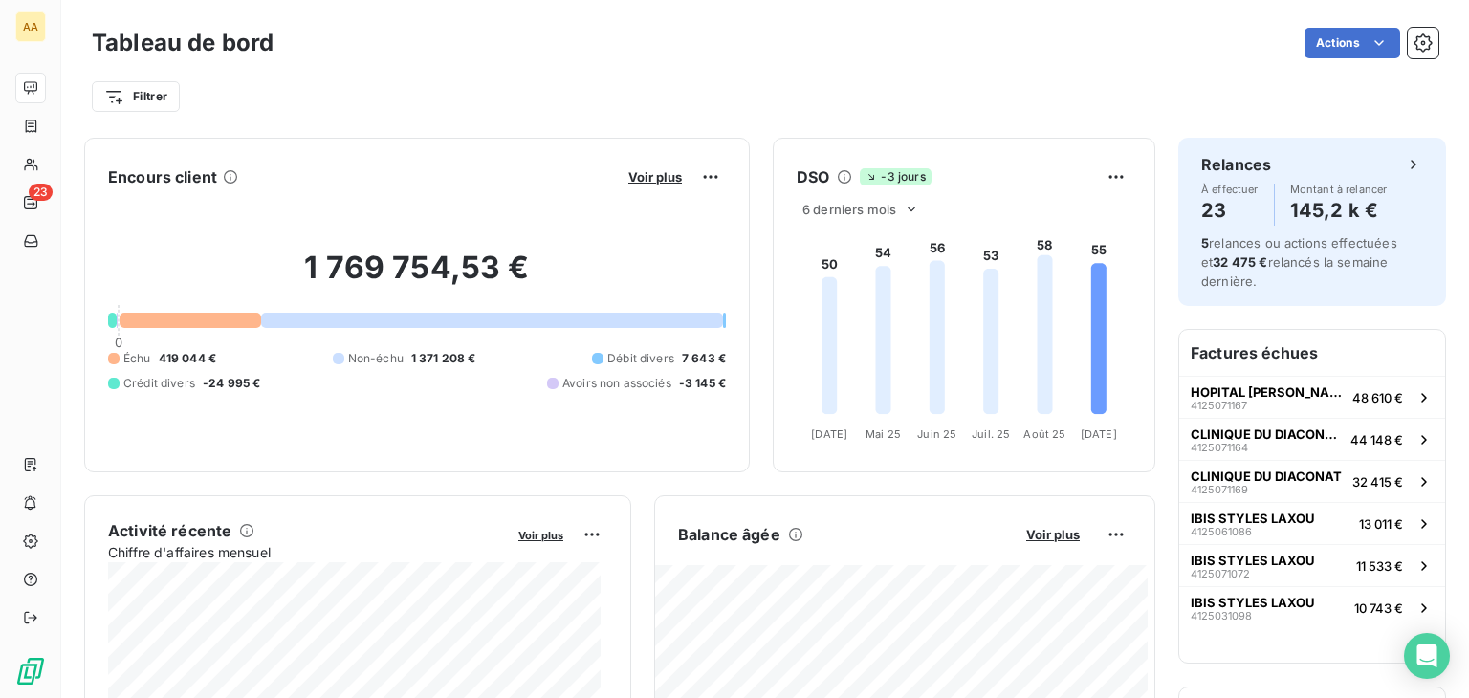 Image resolution: width=1469 pixels, height=698 pixels. What do you see at coordinates (1205, 243) in the screenshot?
I see `span: 5` at bounding box center [1205, 243].